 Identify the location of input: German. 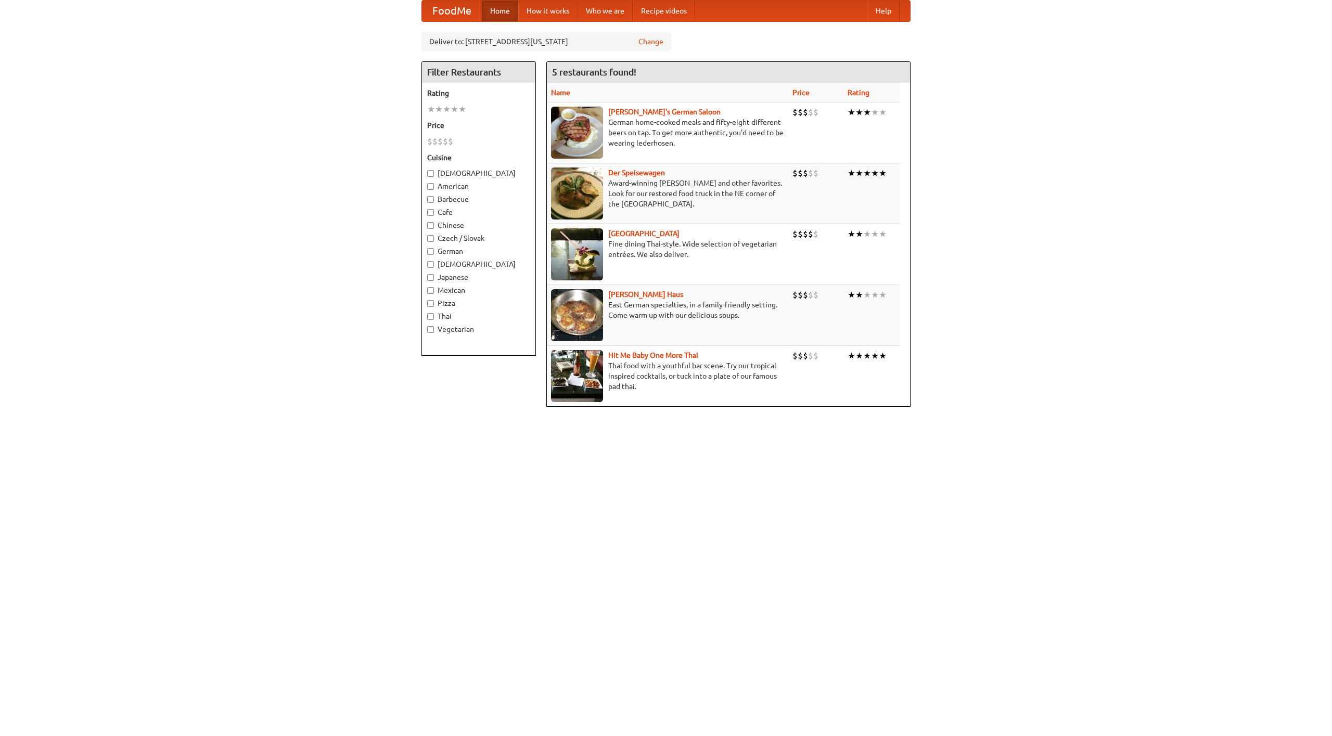
(430, 251).